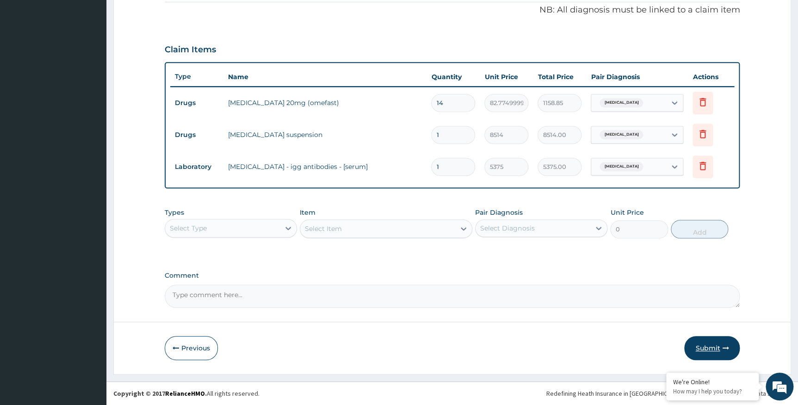 Image resolution: width=798 pixels, height=405 pixels. I want to click on button: Add, so click(700, 229).